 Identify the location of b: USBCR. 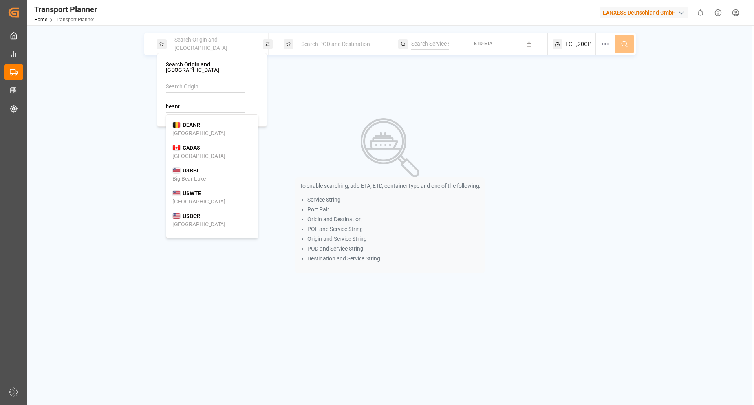
(191, 216).